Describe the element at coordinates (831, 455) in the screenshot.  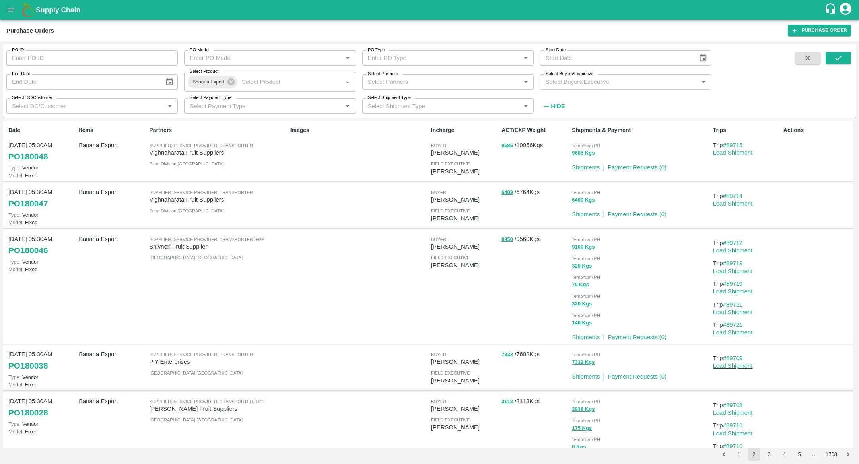
I see `button: Go to page 1708` at that location.